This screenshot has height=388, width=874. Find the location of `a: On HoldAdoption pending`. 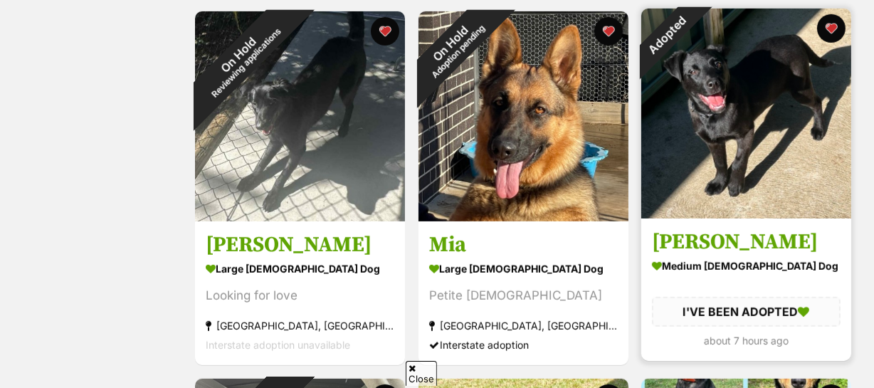

a: On HoldAdoption pending is located at coordinates (523, 217).